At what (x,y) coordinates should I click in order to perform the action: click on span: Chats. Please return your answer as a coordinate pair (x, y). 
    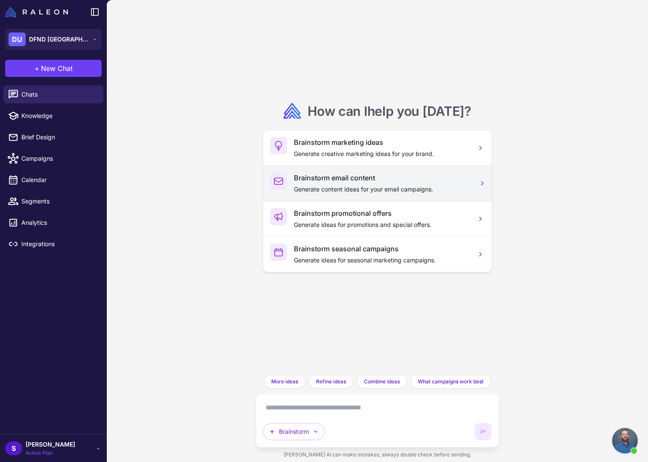
    Looking at the image, I should click on (59, 94).